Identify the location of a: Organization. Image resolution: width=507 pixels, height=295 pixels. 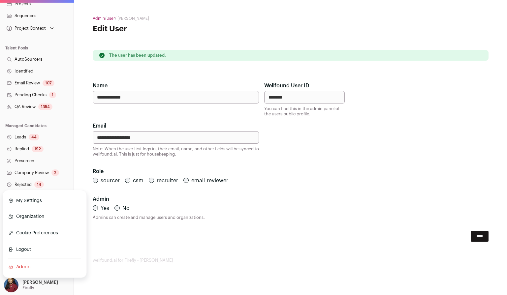
(45, 217).